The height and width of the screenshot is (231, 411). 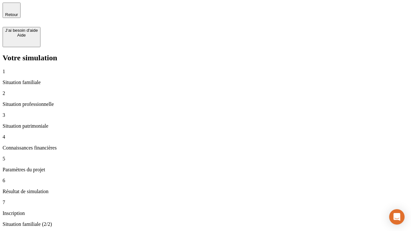 What do you see at coordinates (206, 115) in the screenshot?
I see `p: 3` at bounding box center [206, 115].